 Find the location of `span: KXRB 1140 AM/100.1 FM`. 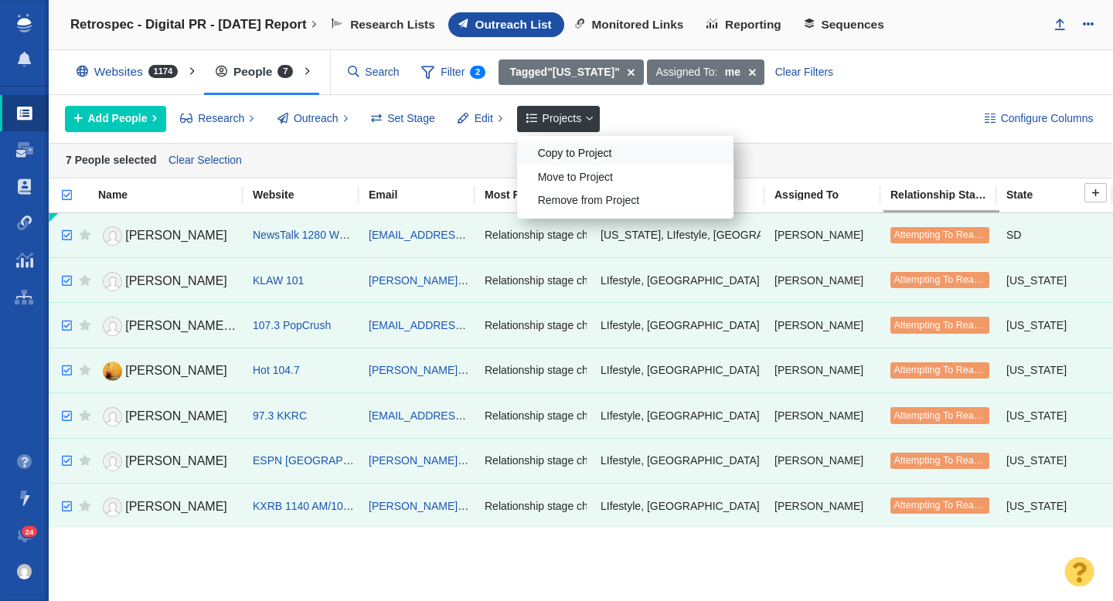

span: KXRB 1140 AM/100.1 FM is located at coordinates (315, 506).